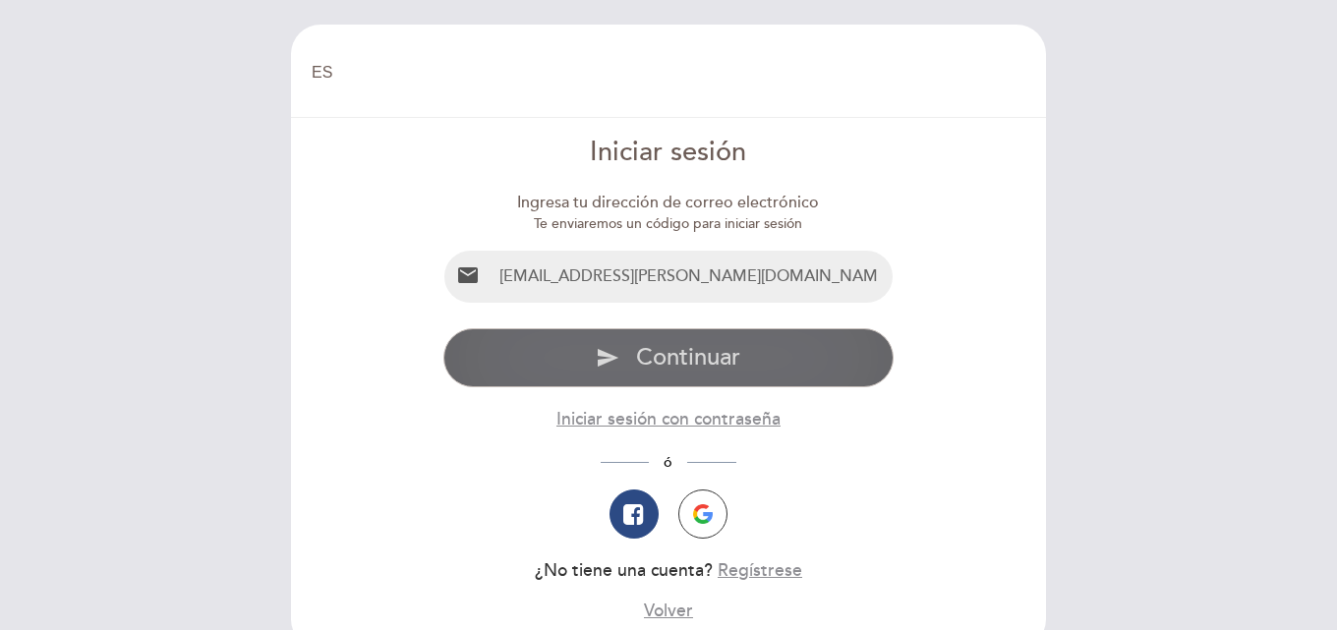  Describe the element at coordinates (668, 224) in the screenshot. I see `div: Te enviaremos un código para iniciar sesión` at that location.